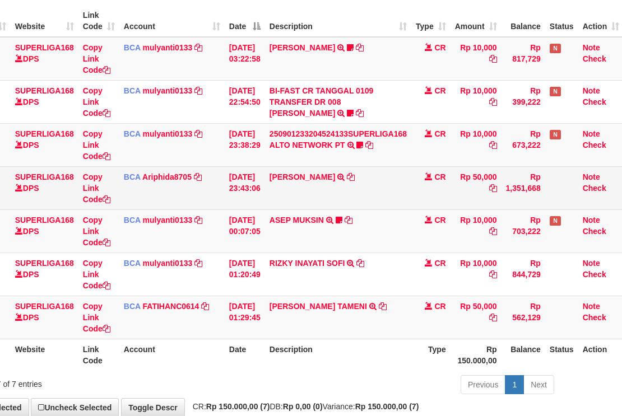 The height and width of the screenshot is (416, 622). What do you see at coordinates (44, 355) in the screenshot?
I see `th: Website` at bounding box center [44, 355].